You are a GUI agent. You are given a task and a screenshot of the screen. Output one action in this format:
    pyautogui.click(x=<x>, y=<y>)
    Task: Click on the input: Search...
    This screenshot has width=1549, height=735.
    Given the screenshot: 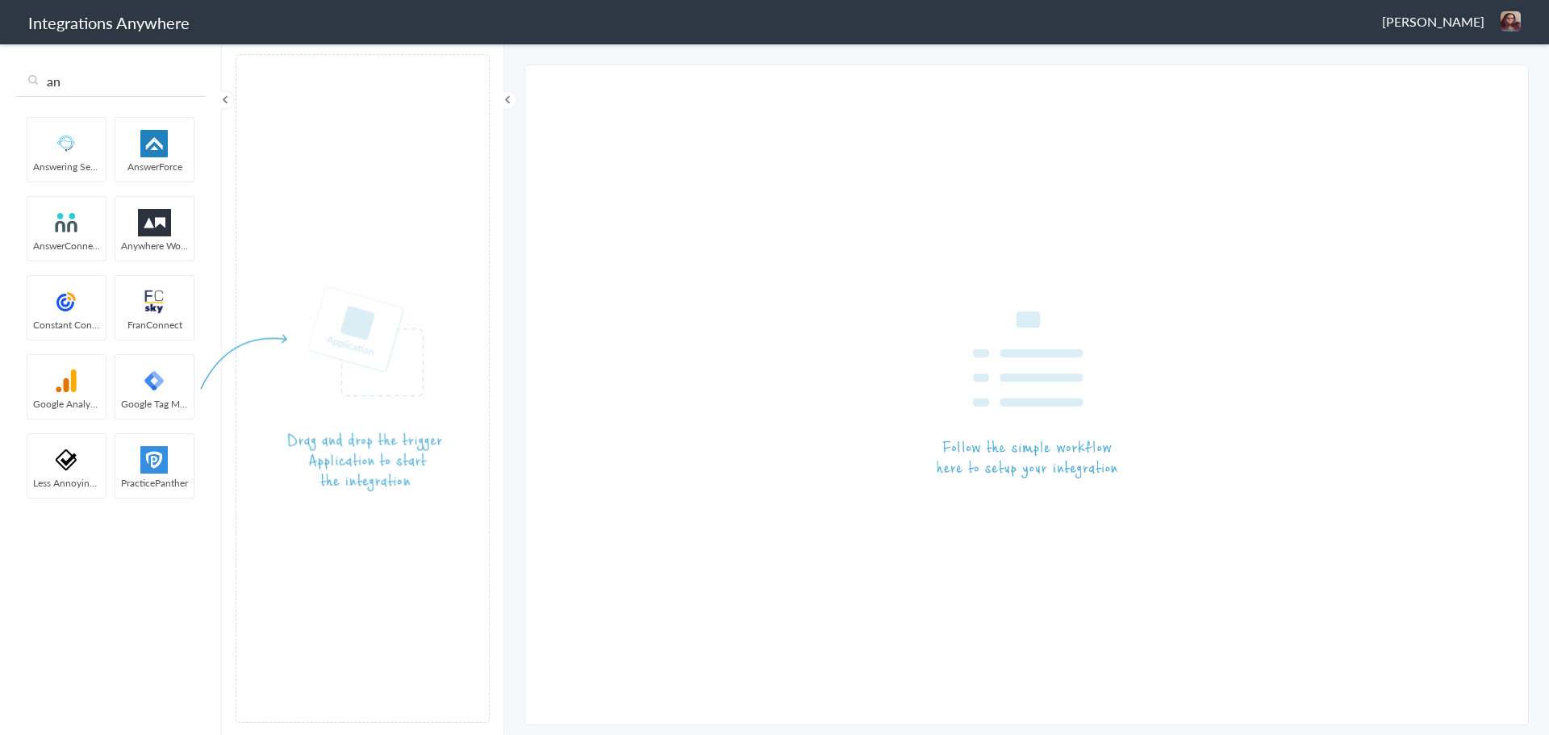 What is the action you would take?
    pyautogui.click(x=111, y=82)
    